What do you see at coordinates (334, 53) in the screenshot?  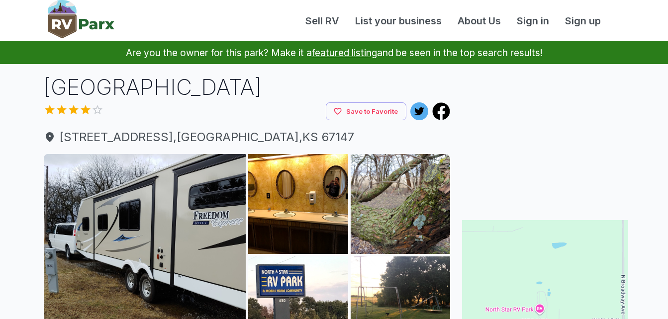 I see `p: Are you the owner for this park? Make it a and be seen in the top search results!` at bounding box center [334, 53].